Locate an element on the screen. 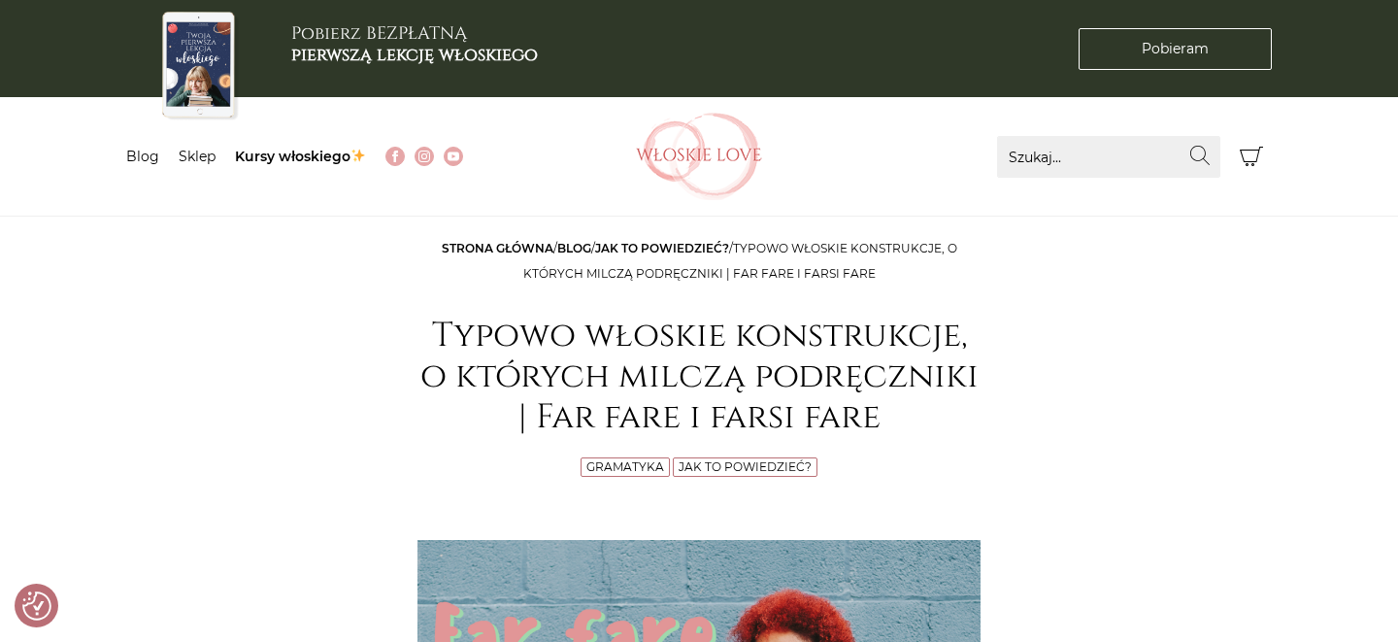 This screenshot has height=642, width=1398. a: Gramatyka is located at coordinates (625, 466).